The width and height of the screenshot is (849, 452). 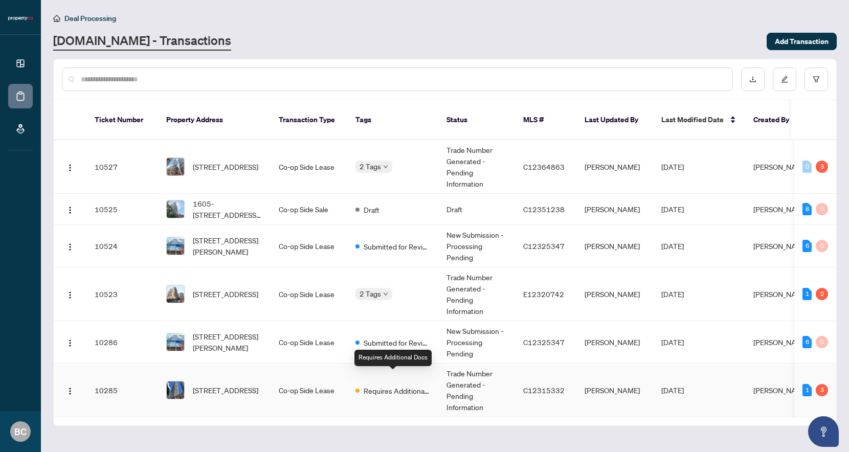 What do you see at coordinates (544, 167) in the screenshot?
I see `span: C12364863` at bounding box center [544, 167].